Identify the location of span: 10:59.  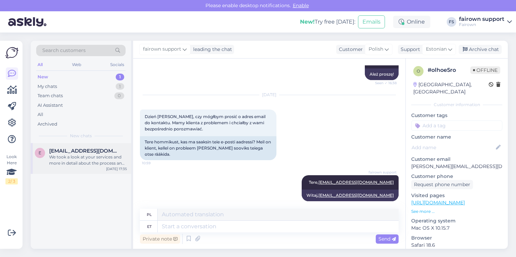
(155, 163).